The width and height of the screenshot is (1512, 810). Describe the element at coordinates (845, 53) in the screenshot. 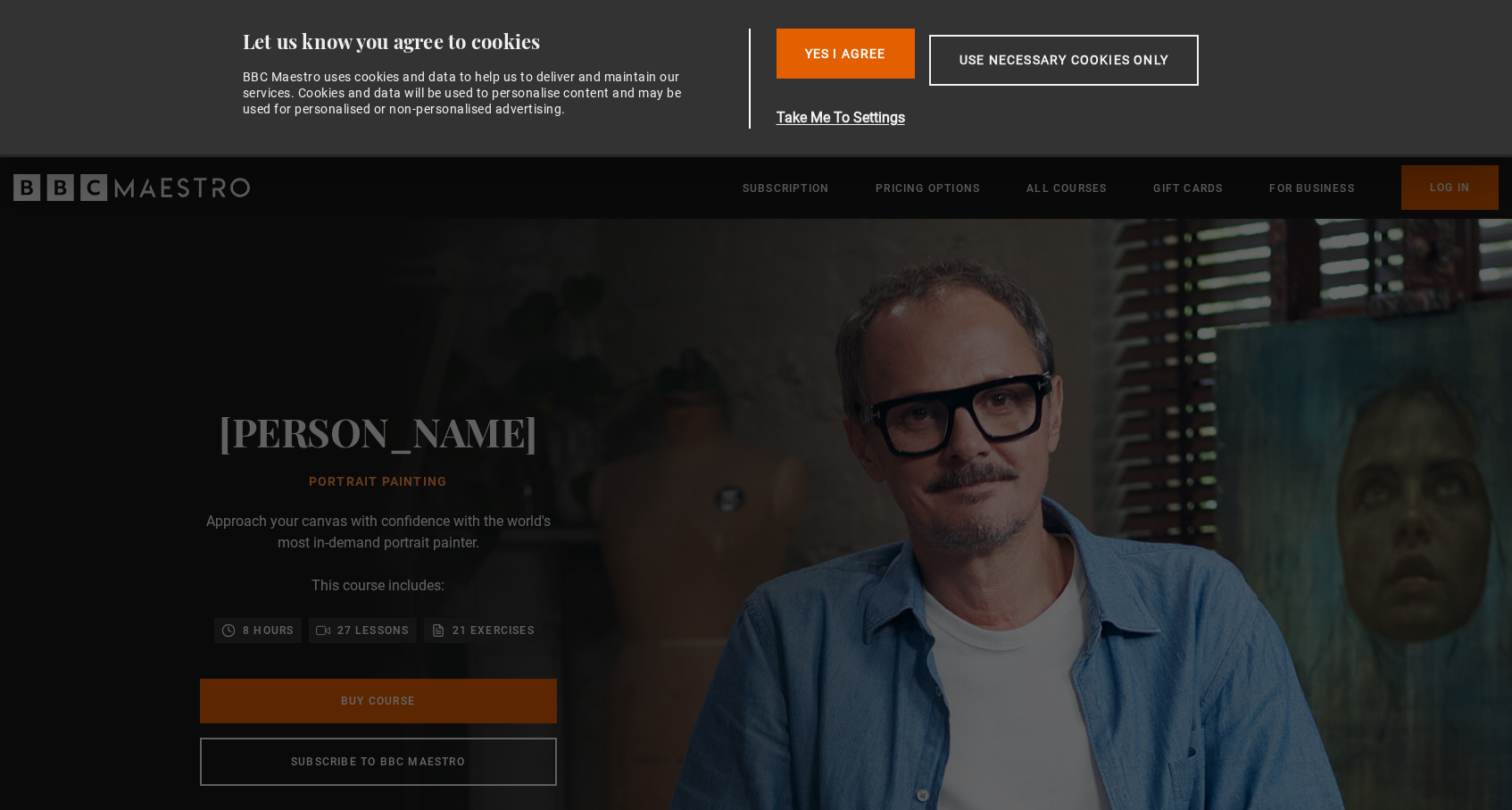

I see `button: Yes I Agree` at that location.